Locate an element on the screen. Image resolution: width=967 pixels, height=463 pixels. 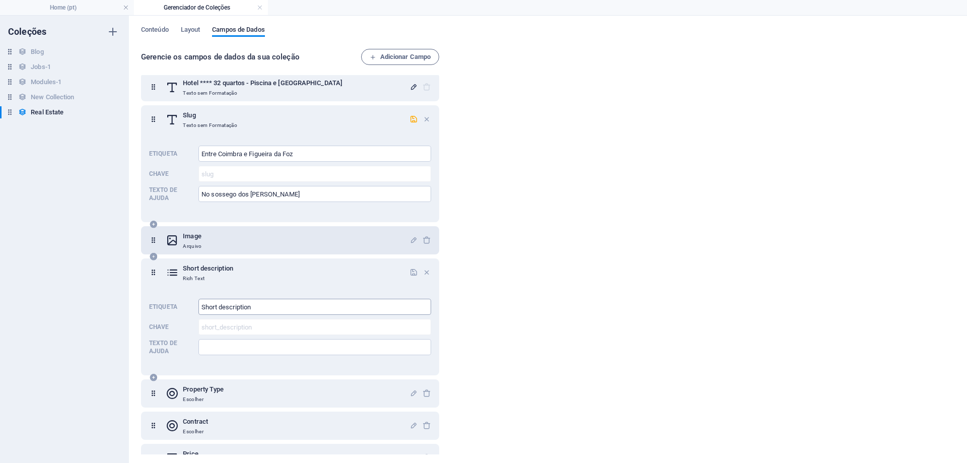
button: Adicionar Campo is located at coordinates (400, 57).